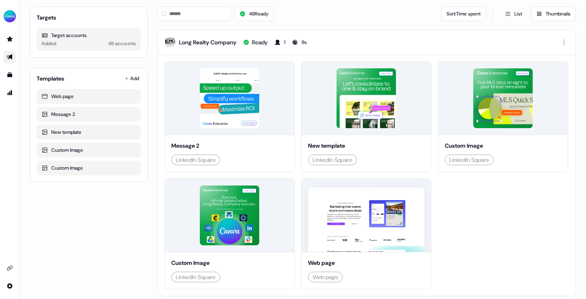 The image size is (586, 299). I want to click on div: Targets, so click(46, 18).